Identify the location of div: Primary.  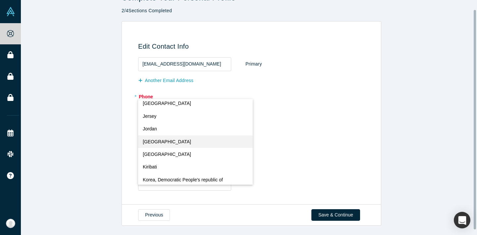
(254, 64).